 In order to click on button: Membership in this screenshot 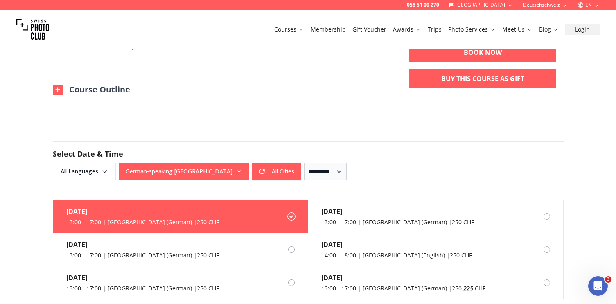, I will do `click(328, 29)`.